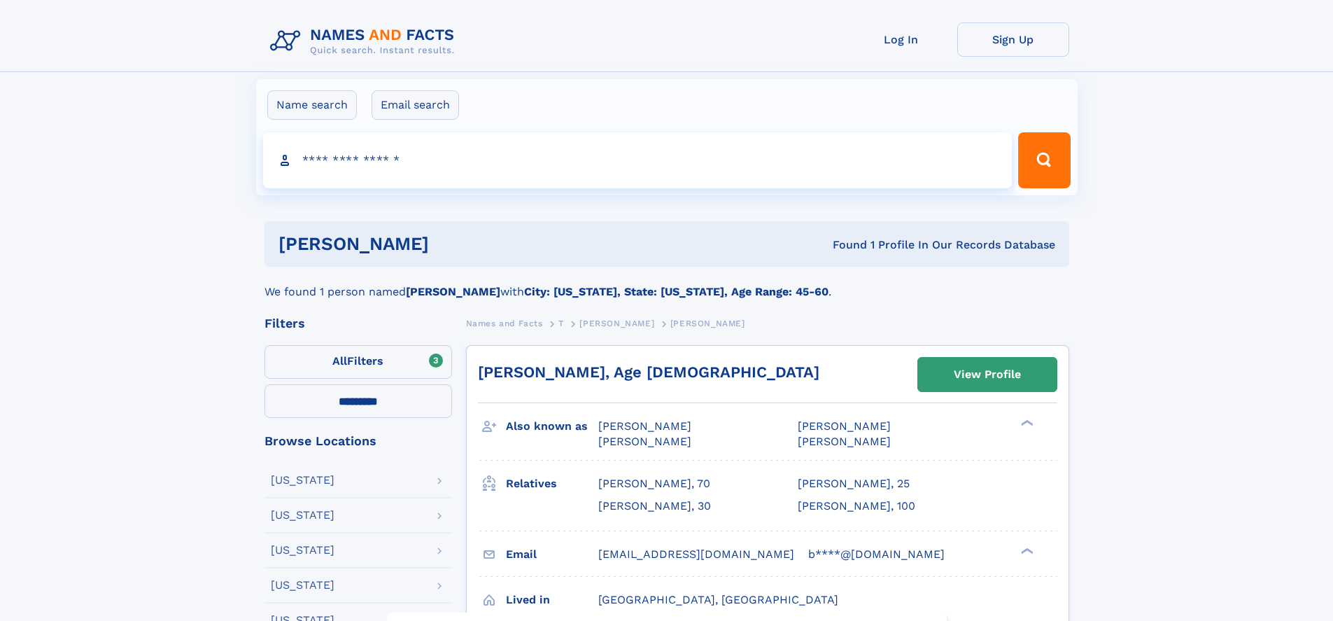 The height and width of the screenshot is (621, 1333). What do you see at coordinates (504, 323) in the screenshot?
I see `a: Names and Facts` at bounding box center [504, 323].